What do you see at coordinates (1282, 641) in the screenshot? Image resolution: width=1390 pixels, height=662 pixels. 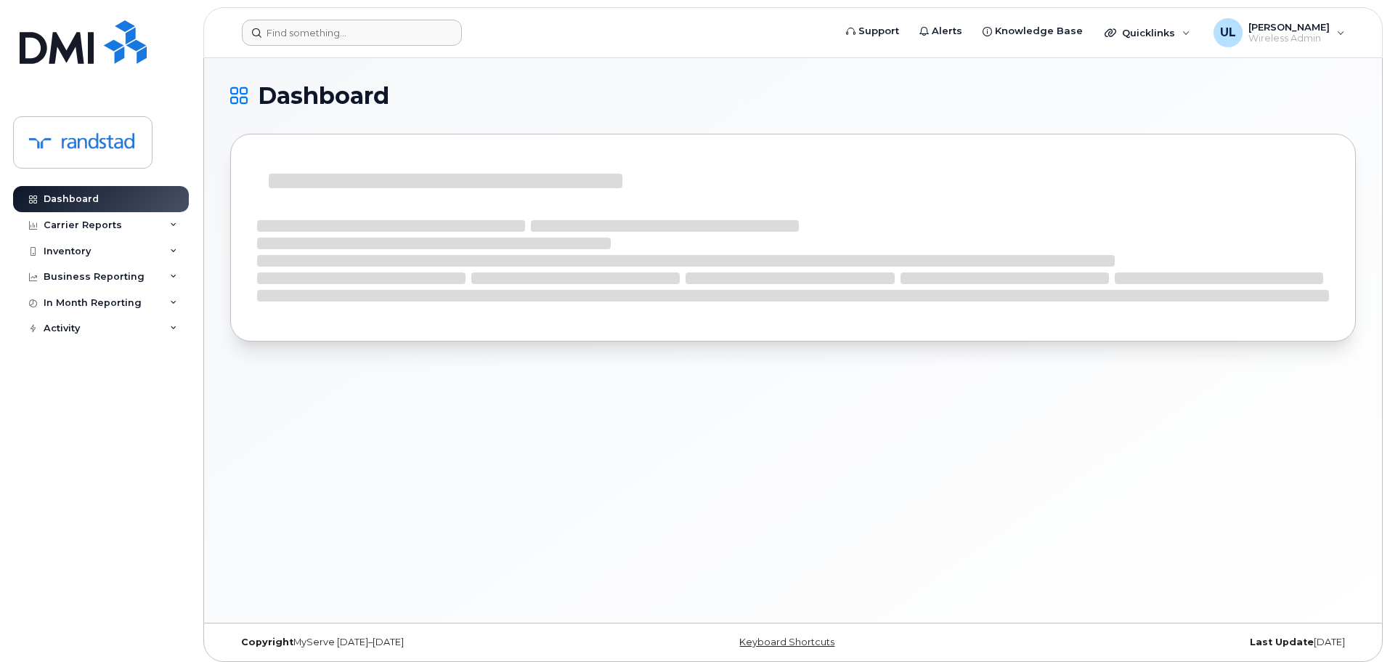 I see `strong: Last Update` at bounding box center [1282, 641].